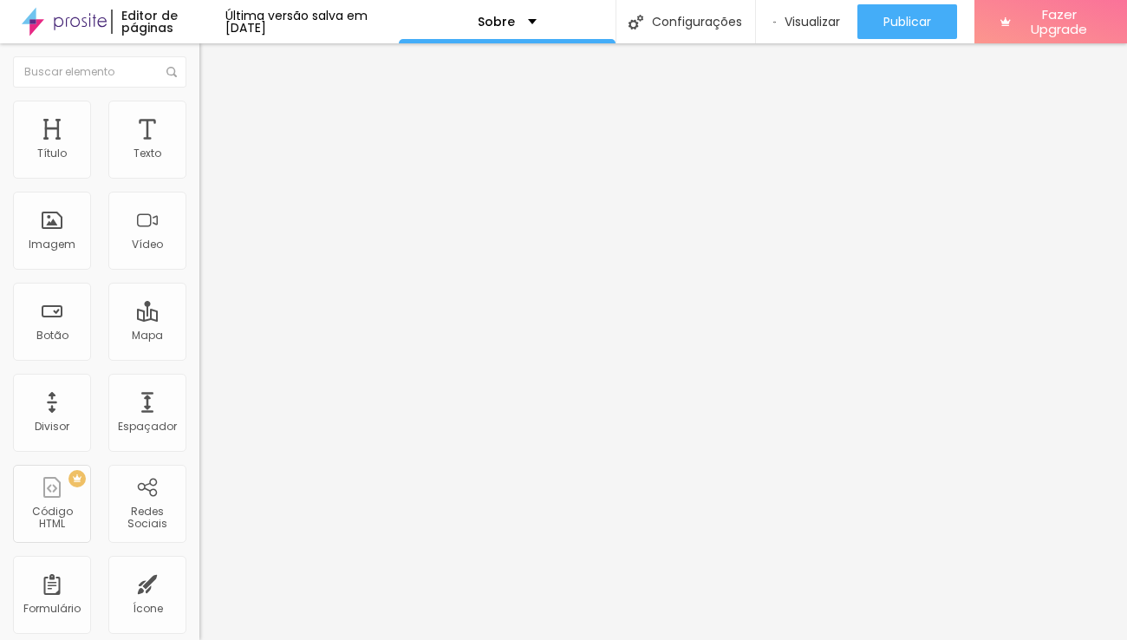 The image size is (1127, 640). What do you see at coordinates (52, 336) in the screenshot?
I see `div: Botão` at bounding box center [52, 336].